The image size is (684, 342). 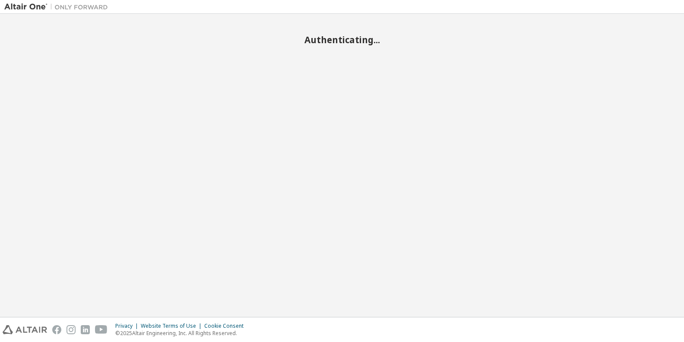 What do you see at coordinates (58, 7) in the screenshot?
I see `img: Altair One` at bounding box center [58, 7].